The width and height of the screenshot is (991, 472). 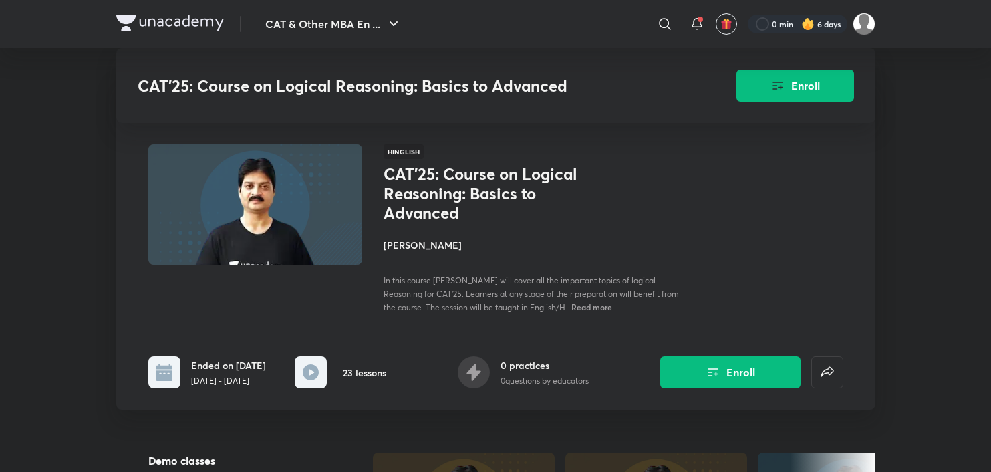 I want to click on h3: CAT'25: Course on Logical Reasoning: Basics to Advanced, so click(x=399, y=86).